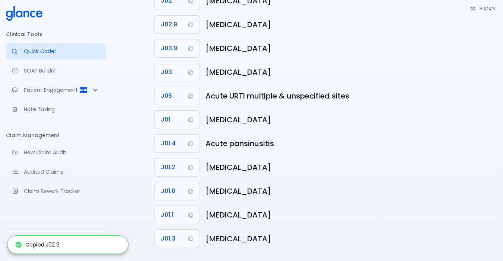  I want to click on button: Copy Code J01.2 to clipboard, so click(177, 167).